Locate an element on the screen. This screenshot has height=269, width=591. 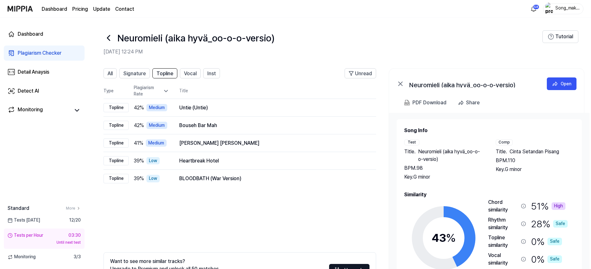
div: 58 is located at coordinates (536, 7).